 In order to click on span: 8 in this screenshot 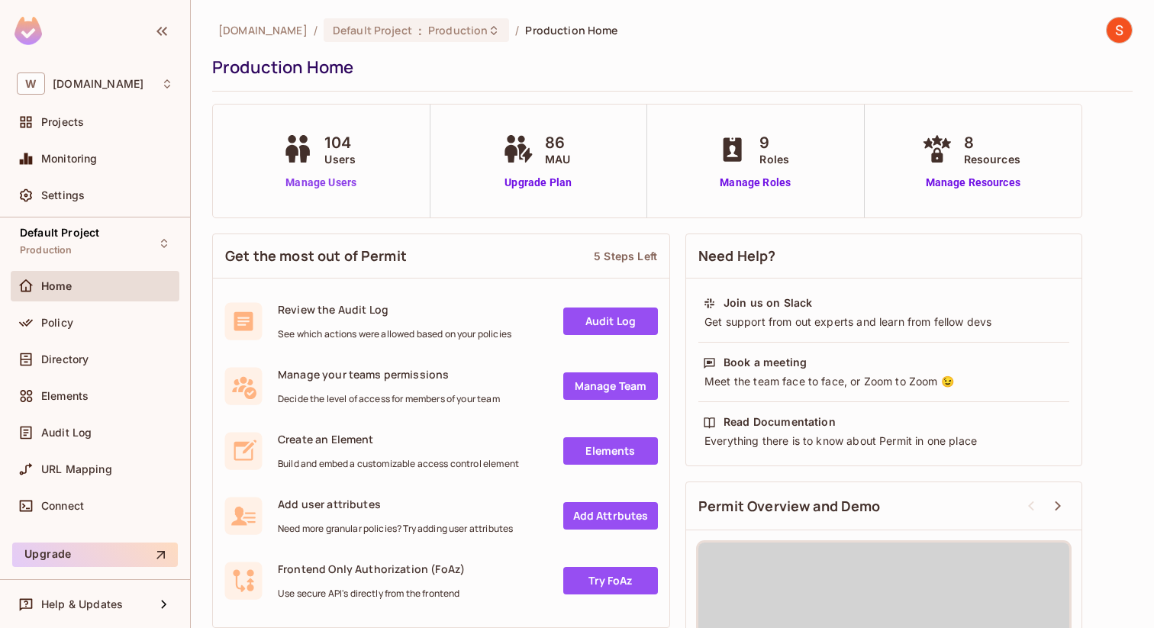, I will do `click(992, 143)`.